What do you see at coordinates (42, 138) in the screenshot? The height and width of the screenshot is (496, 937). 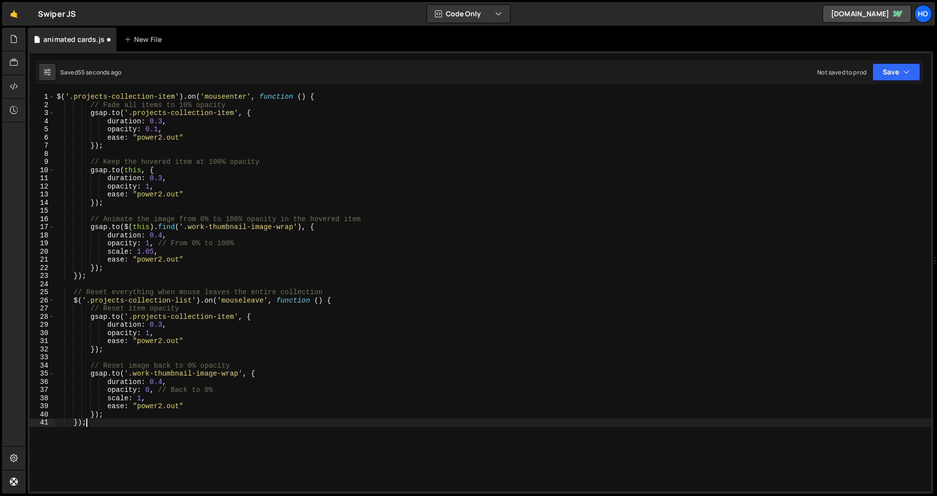 I see `div: 6` at bounding box center [42, 138].